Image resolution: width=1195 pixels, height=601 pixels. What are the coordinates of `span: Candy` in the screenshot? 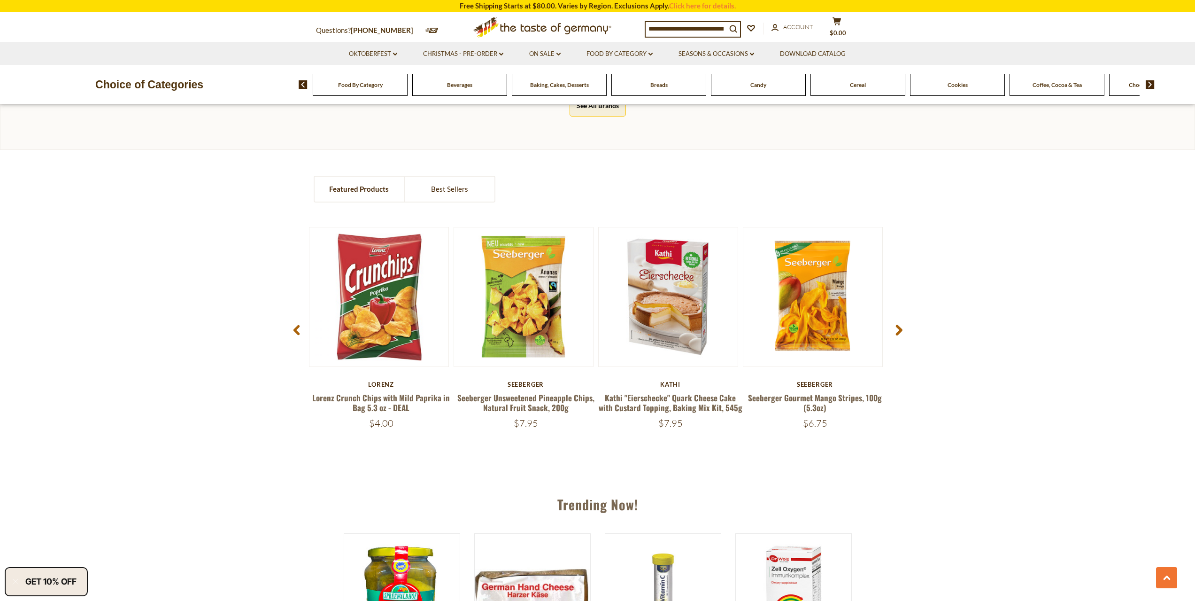 It's located at (758, 85).